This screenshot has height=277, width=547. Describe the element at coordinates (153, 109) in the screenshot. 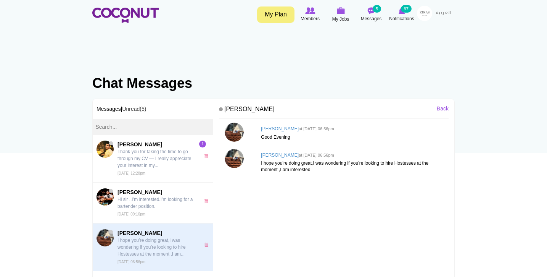

I see `h3: Messages` at that location.